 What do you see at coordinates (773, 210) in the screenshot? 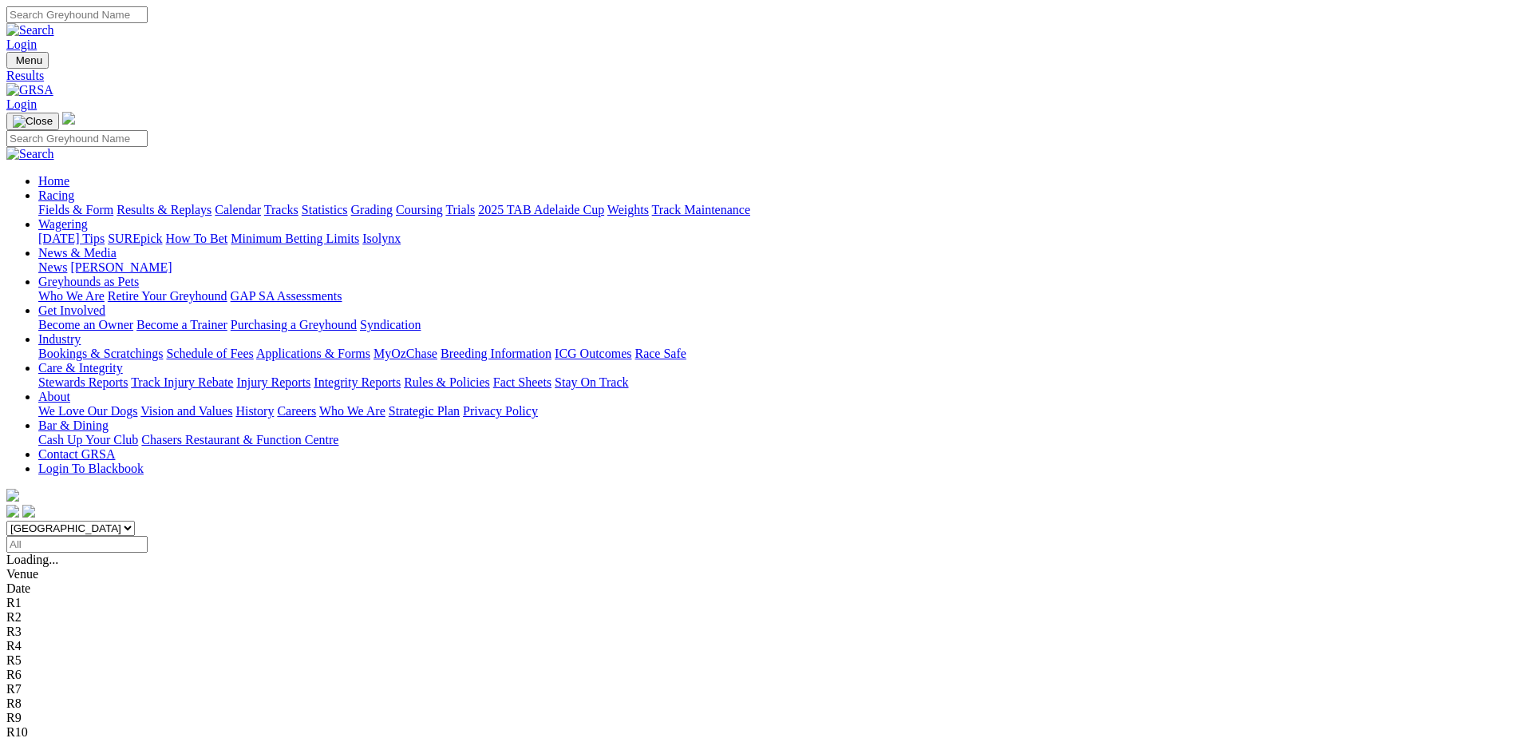
I see `div: Racing` at bounding box center [773, 210].